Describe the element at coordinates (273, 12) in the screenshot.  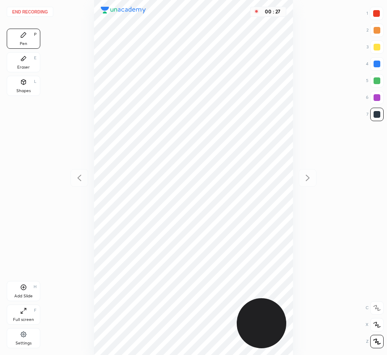
I see `div: 00 : 27` at that location.